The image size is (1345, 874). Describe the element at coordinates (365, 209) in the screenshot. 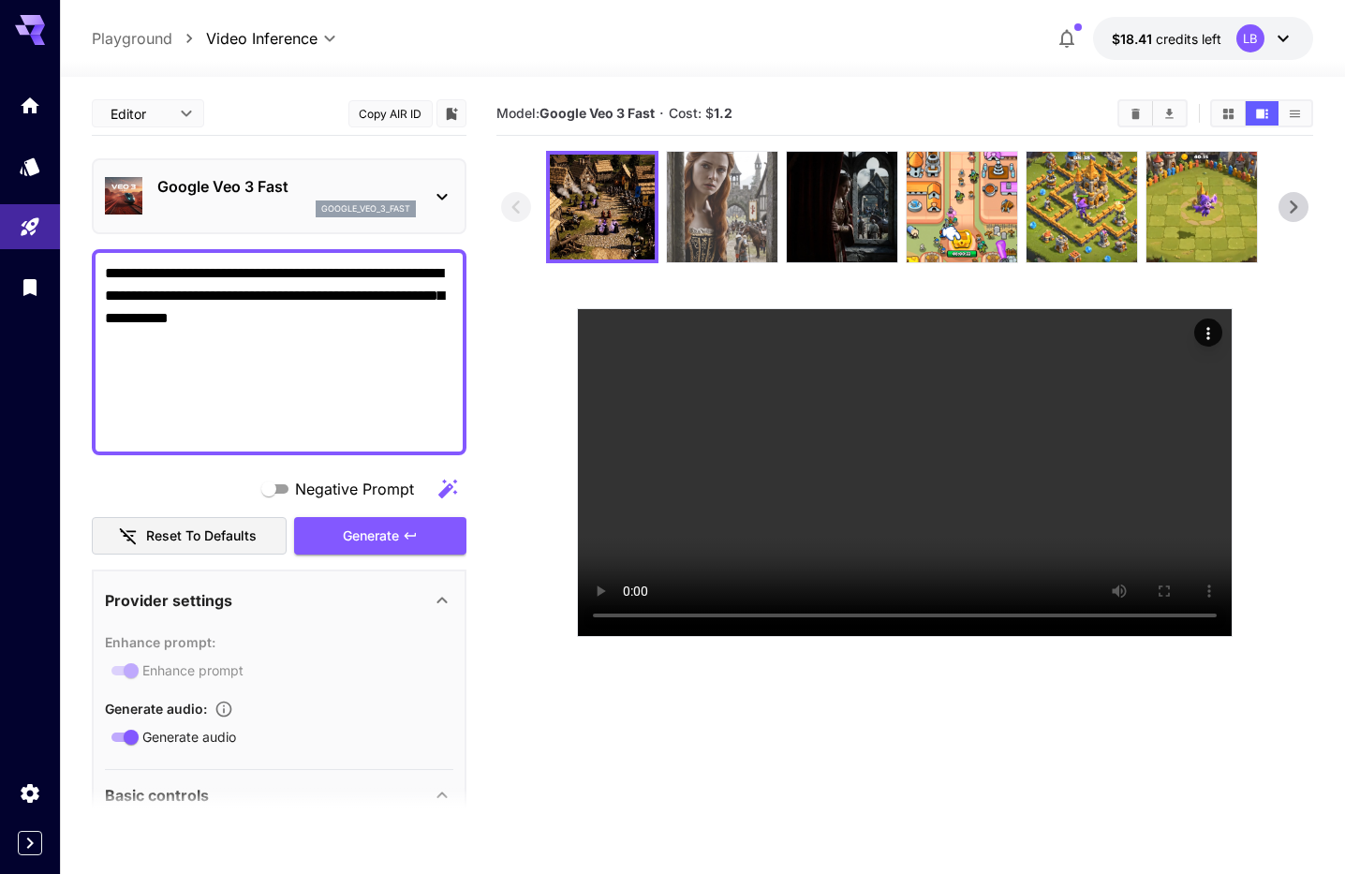

I see `p: google_veo_3_fast` at that location.